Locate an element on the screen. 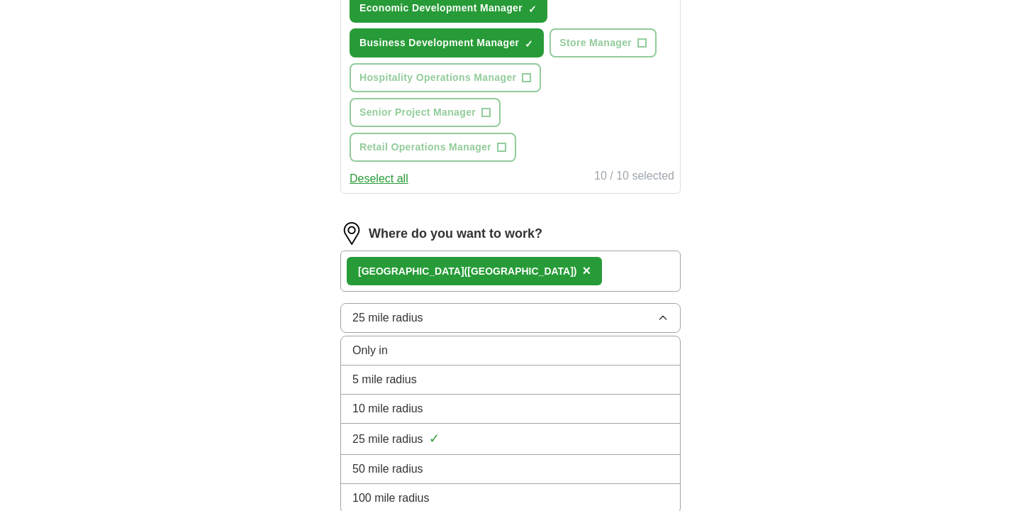  button: Retail Operations Manager is located at coordinates (433, 147).